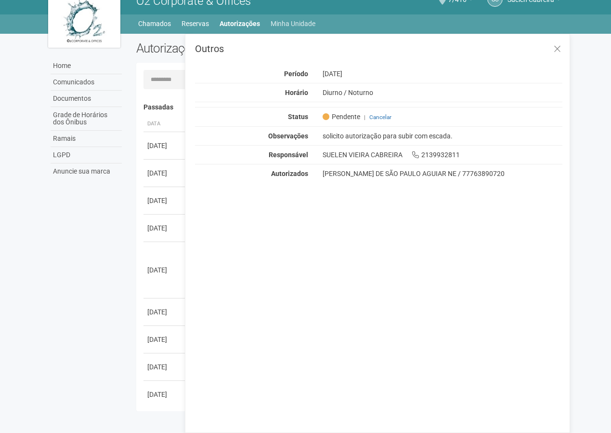  What do you see at coordinates (239, 48) in the screenshot?
I see `h2: Autorizações` at bounding box center [239, 48].